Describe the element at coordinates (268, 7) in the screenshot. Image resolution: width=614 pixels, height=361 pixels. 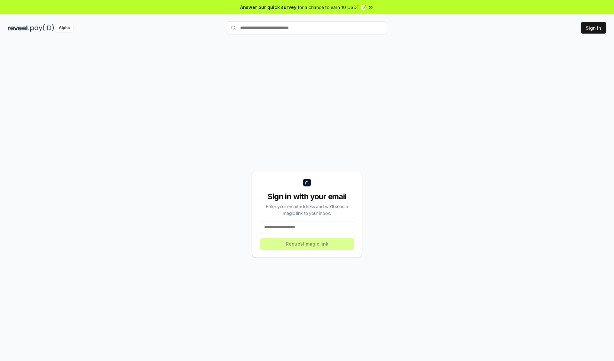
I see `span: Answer our quick survey` at that location.